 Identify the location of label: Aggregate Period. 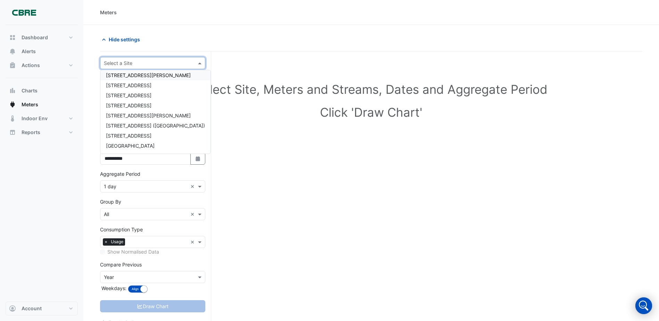
(120, 174).